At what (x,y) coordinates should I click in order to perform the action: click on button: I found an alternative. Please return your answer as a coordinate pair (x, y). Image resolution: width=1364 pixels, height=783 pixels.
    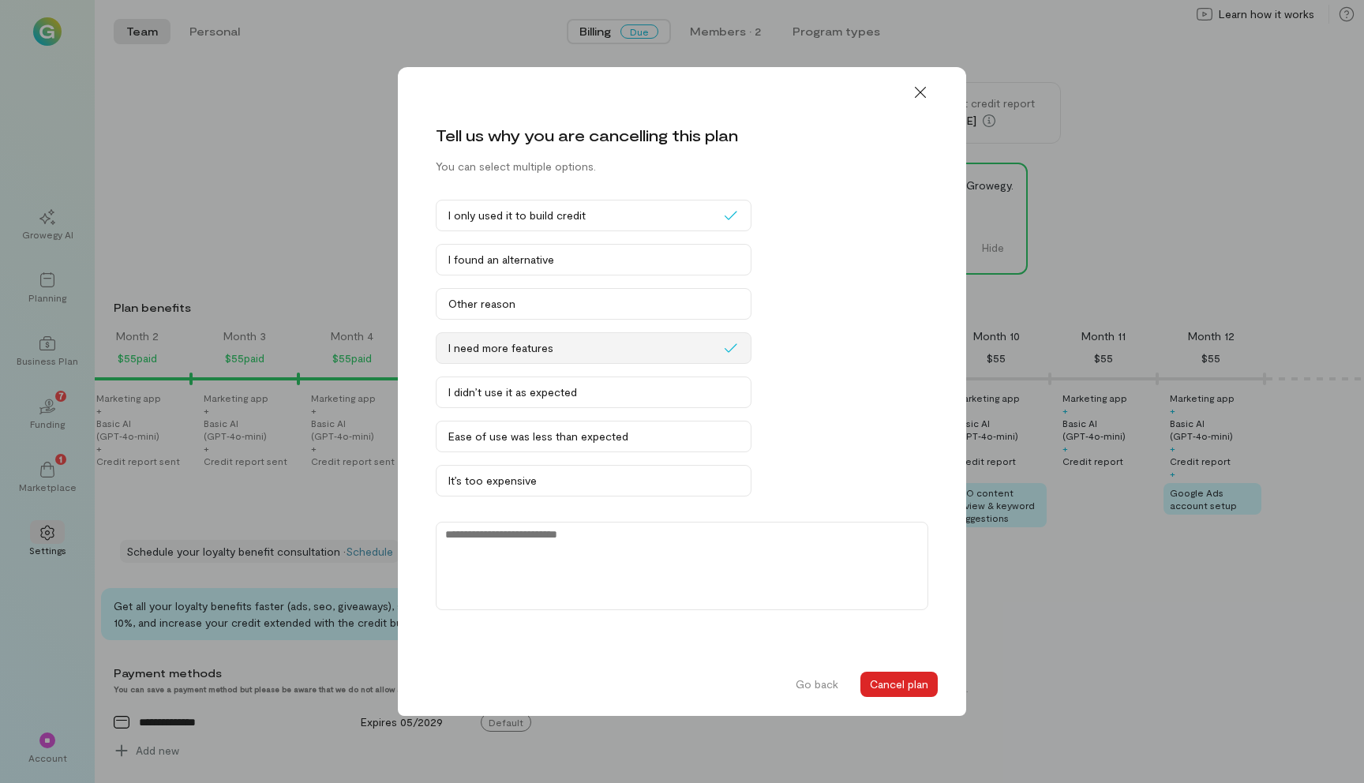
    Looking at the image, I should click on (594, 260).